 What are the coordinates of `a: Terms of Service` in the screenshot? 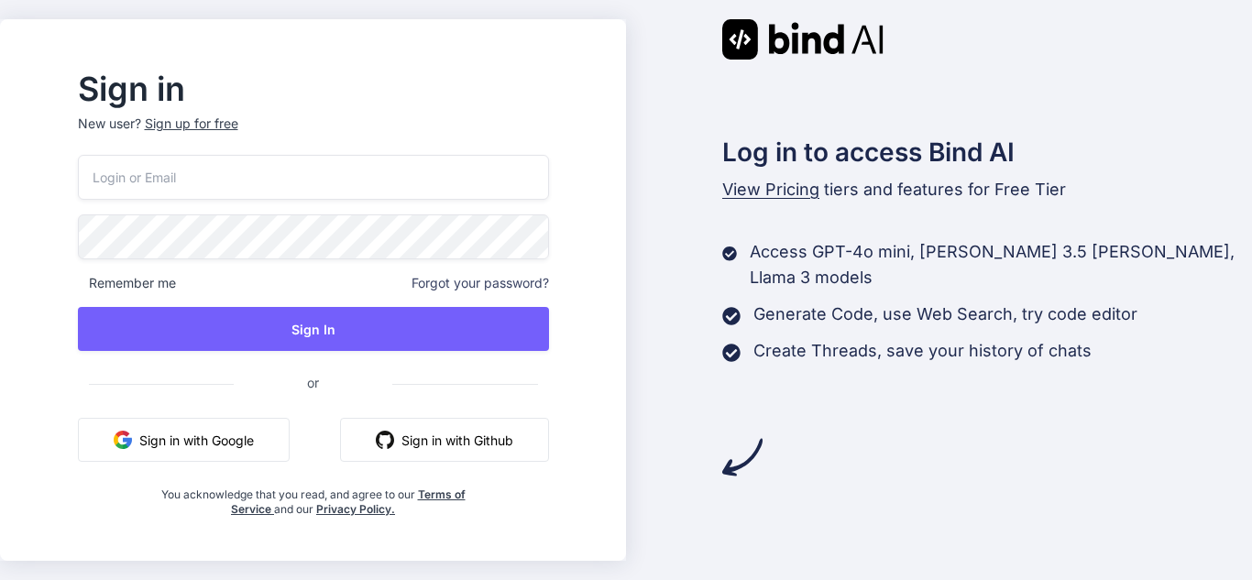 It's located at (348, 501).